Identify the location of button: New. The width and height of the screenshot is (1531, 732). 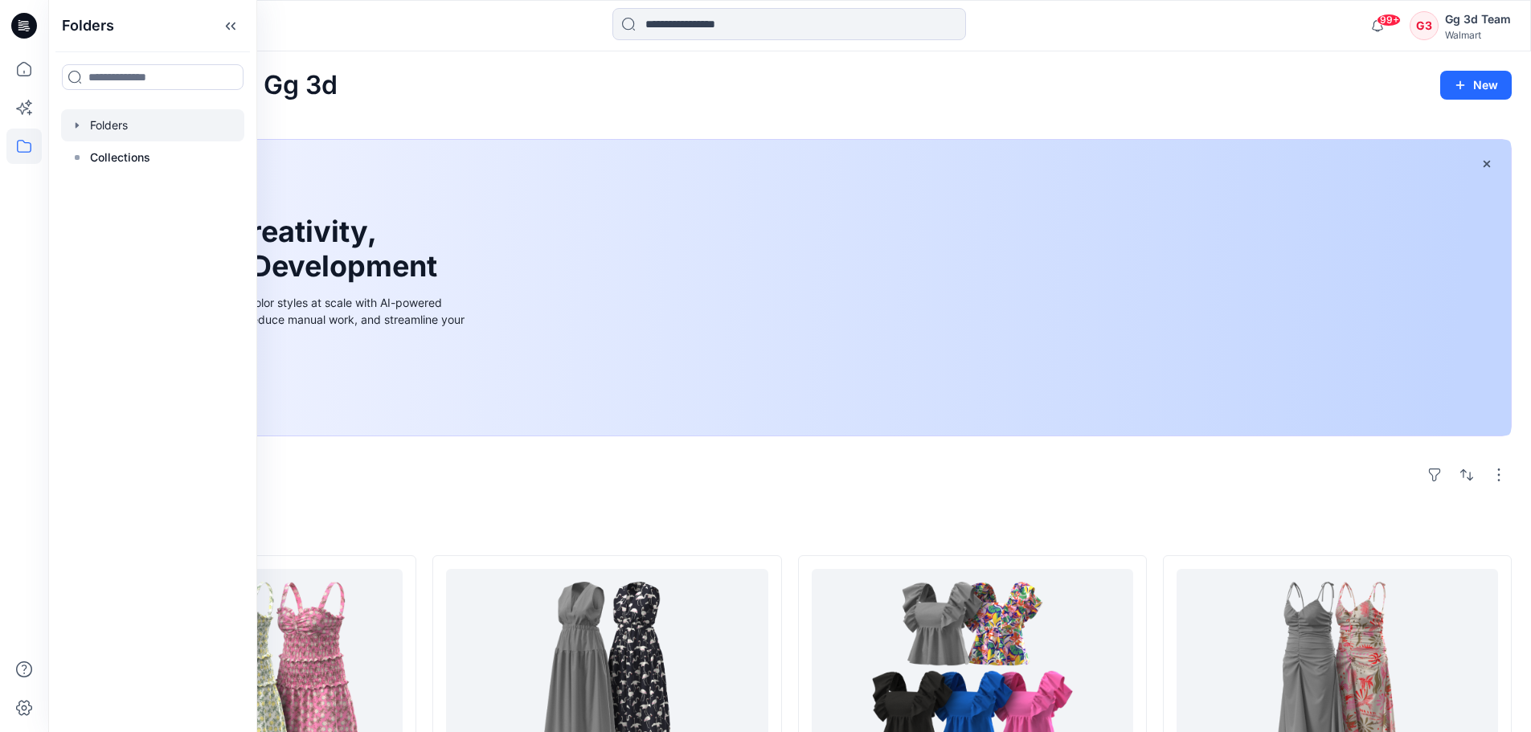
(1476, 85).